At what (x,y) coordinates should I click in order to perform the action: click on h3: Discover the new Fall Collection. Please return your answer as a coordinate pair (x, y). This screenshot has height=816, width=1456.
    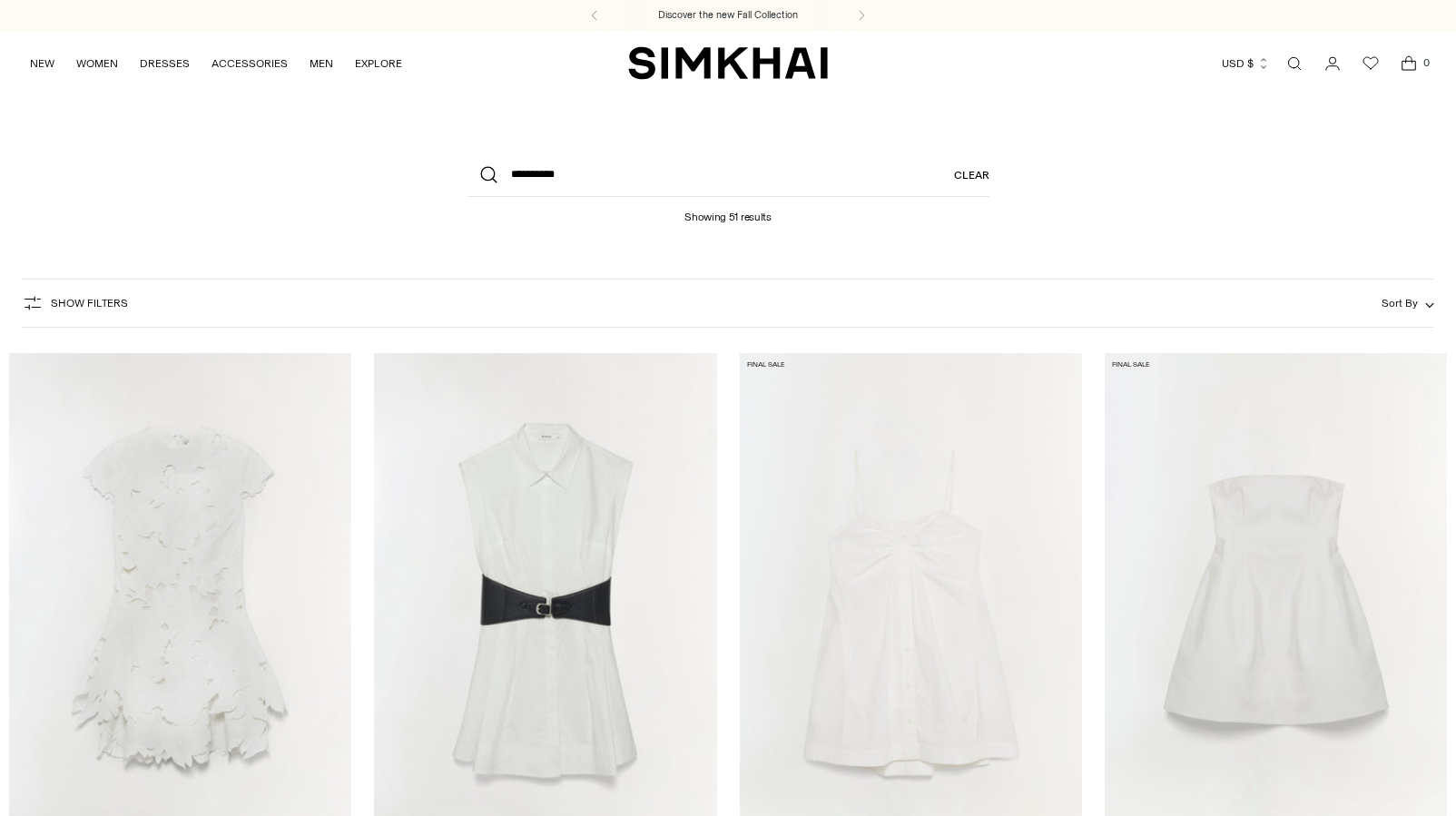
    Looking at the image, I should click on (728, 15).